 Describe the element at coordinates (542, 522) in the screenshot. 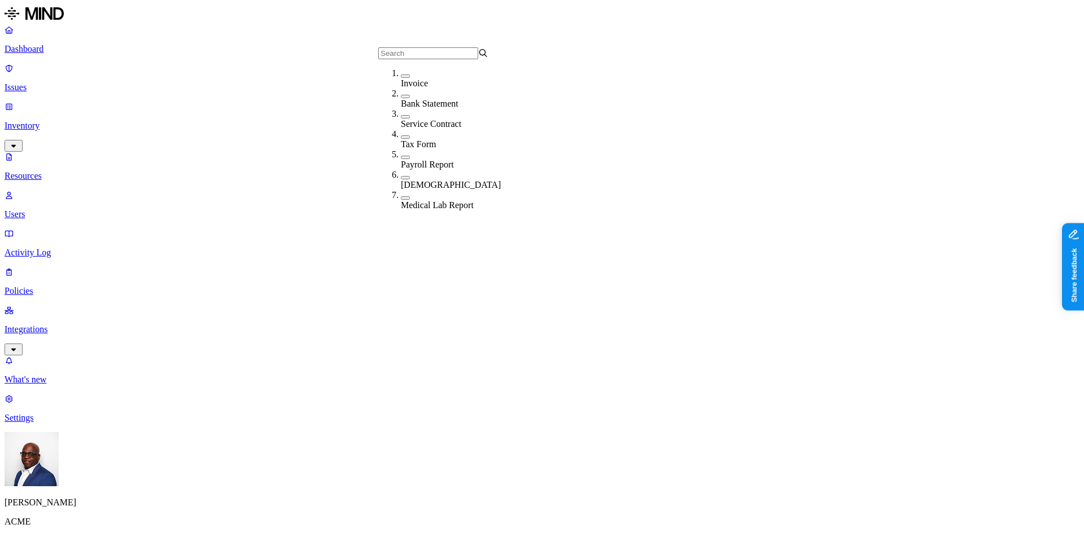

I see `p: ACME` at that location.